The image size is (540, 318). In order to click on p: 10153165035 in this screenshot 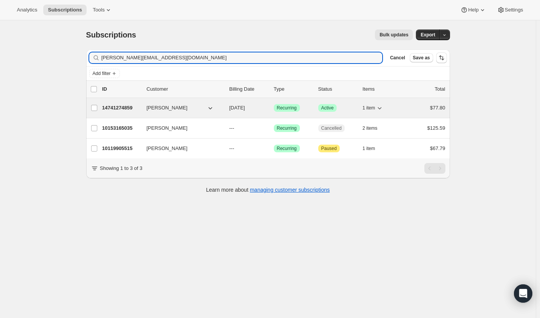, I will do `click(121, 128)`.